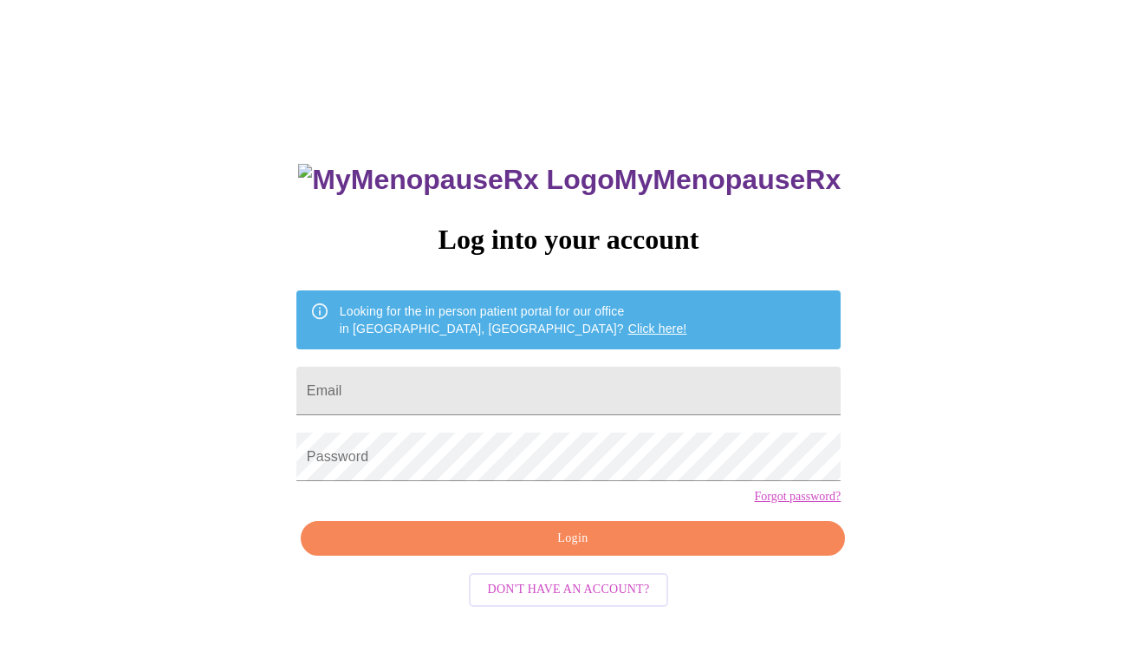 The height and width of the screenshot is (645, 1137). What do you see at coordinates (569, 588) in the screenshot?
I see `a: Don't have an account?` at bounding box center [569, 588].